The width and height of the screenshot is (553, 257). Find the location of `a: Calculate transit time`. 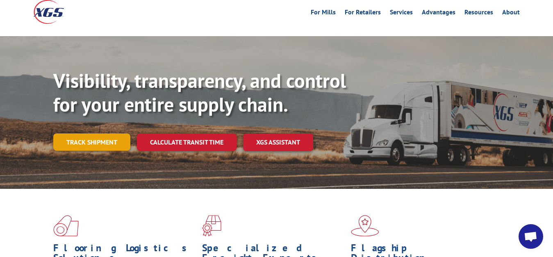

a: Calculate transit time is located at coordinates (187, 142).